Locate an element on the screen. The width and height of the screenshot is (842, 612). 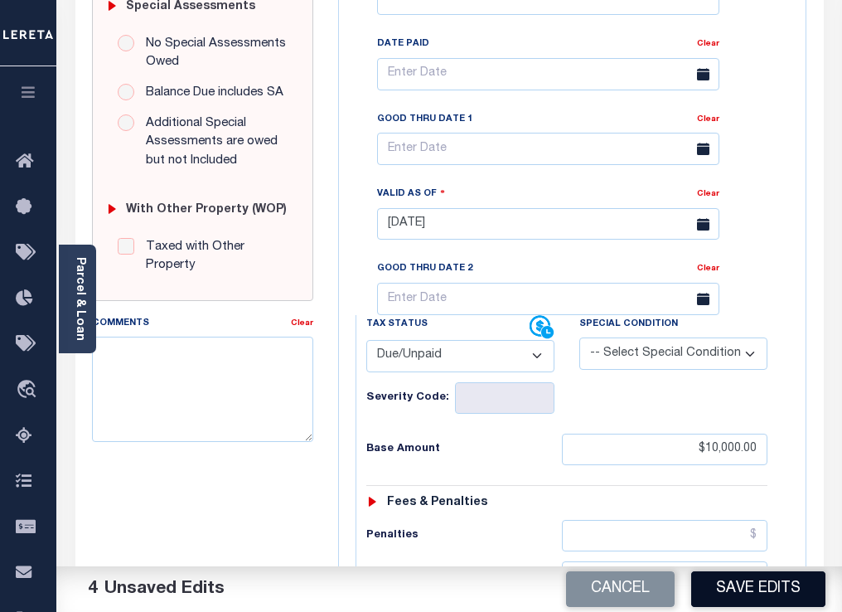
a: Parcel & Loan is located at coordinates (80, 298).